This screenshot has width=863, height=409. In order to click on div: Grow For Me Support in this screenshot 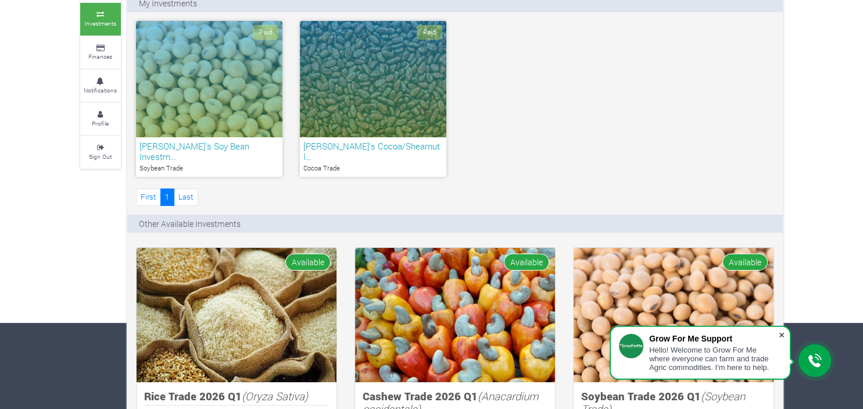, I will do `click(714, 338)`.